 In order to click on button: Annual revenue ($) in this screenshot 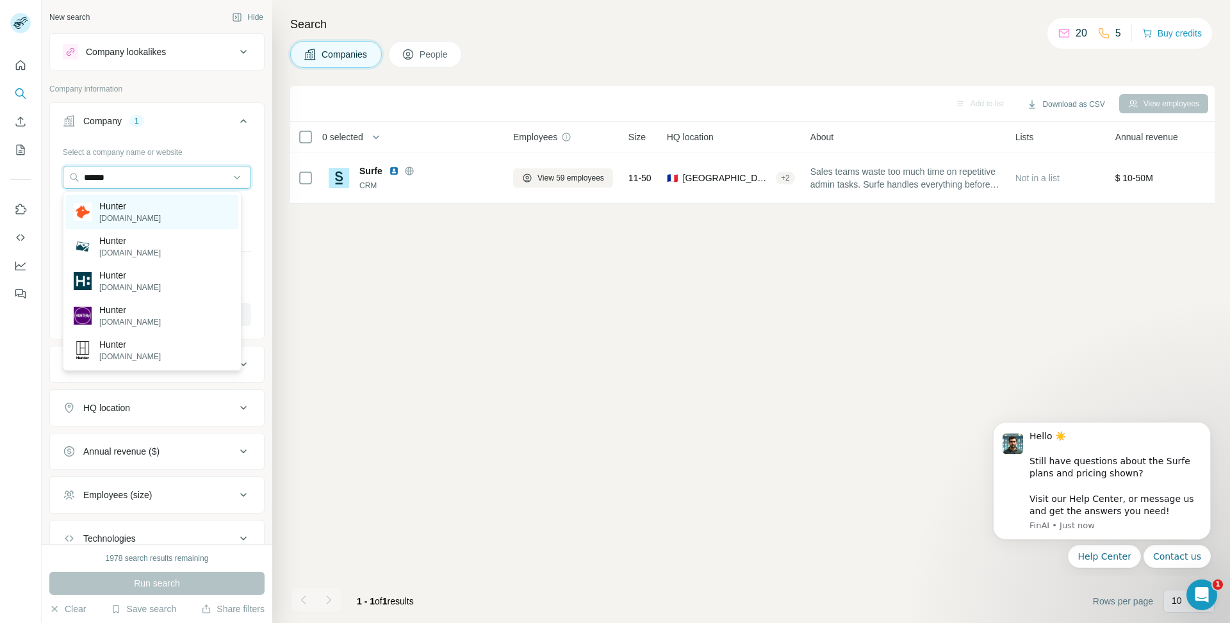, I will do `click(157, 452)`.